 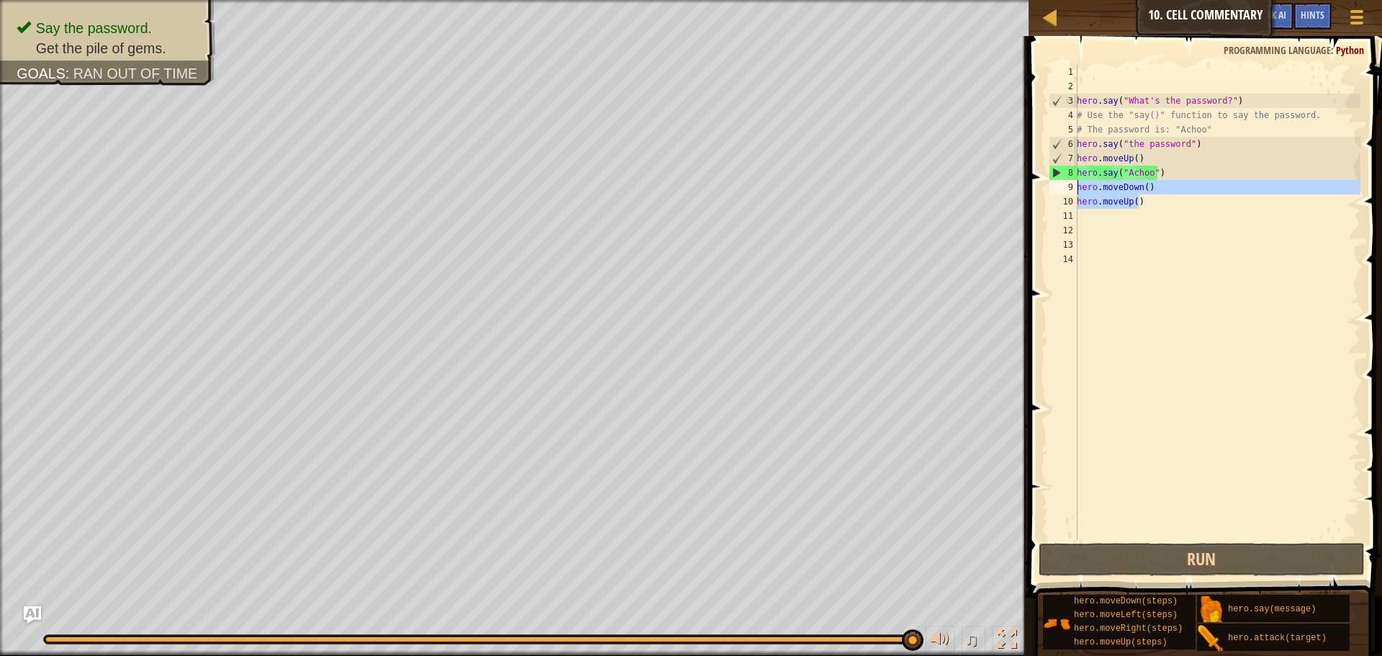 What do you see at coordinates (1201, 559) in the screenshot?
I see `button: Run` at bounding box center [1201, 559].